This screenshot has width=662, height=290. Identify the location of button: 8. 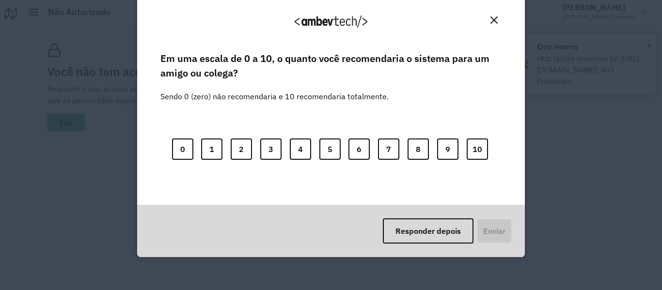
(418, 149).